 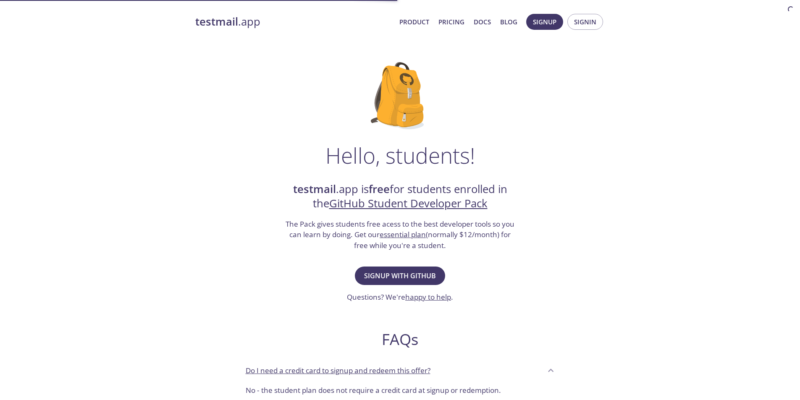 What do you see at coordinates (338, 371) in the screenshot?
I see `p: Do I need a credit card to signup and redeem this offer?` at bounding box center [338, 371].